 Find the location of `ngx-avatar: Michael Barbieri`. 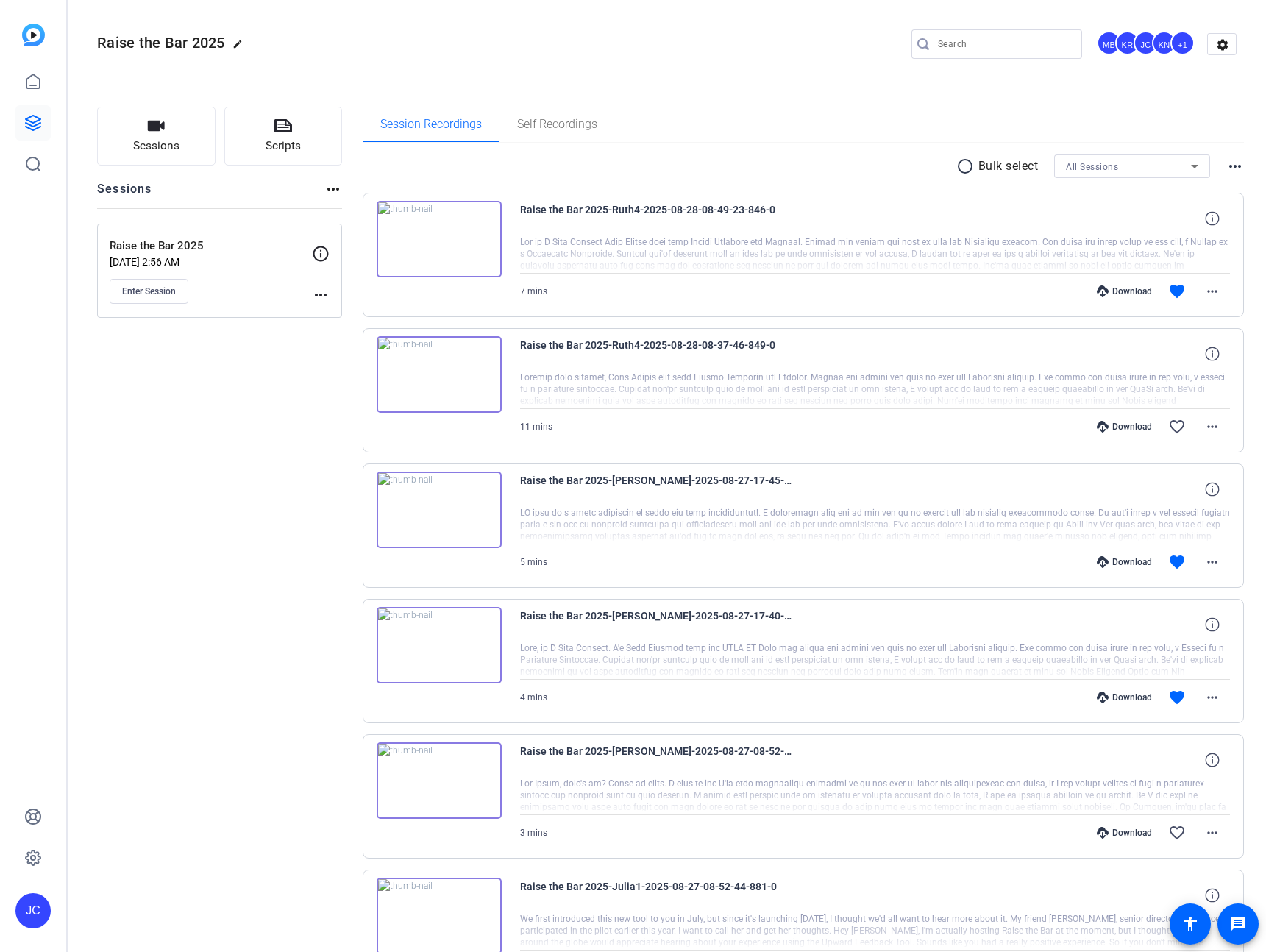

ngx-avatar: Michael Barbieri is located at coordinates (1110, 43).